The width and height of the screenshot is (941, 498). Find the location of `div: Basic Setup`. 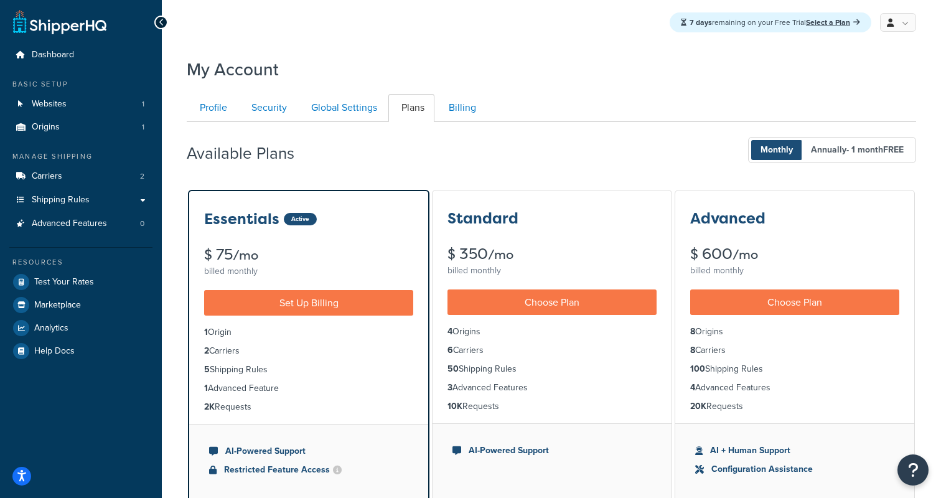

div: Basic Setup is located at coordinates (81, 84).